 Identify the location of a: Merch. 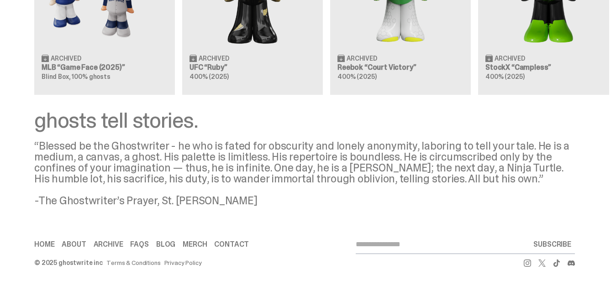
(195, 245).